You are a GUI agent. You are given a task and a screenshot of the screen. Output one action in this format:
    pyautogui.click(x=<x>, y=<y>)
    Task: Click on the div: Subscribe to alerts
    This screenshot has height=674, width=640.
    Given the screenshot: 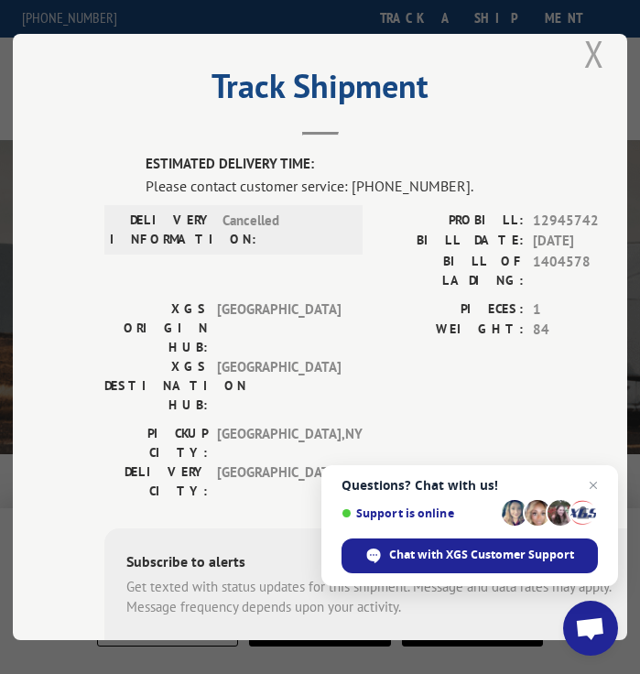 What is the action you would take?
    pyautogui.click(x=379, y=562)
    